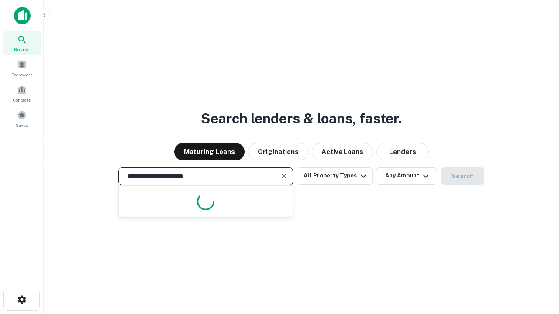  I want to click on div: Contacts, so click(22, 93).